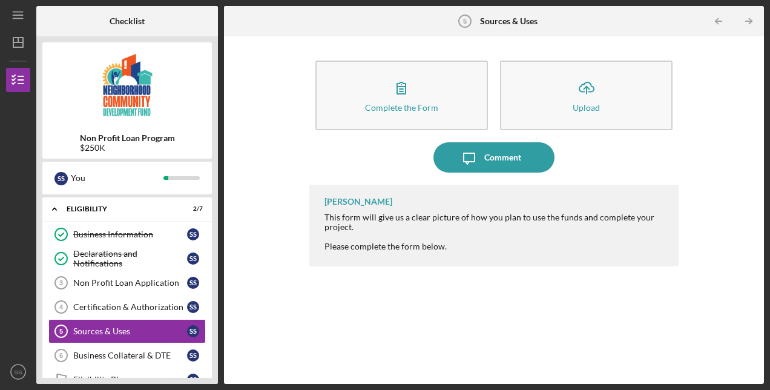 This screenshot has width=770, height=390. I want to click on a: 3Non Profit Loan ApplicationSS, so click(127, 283).